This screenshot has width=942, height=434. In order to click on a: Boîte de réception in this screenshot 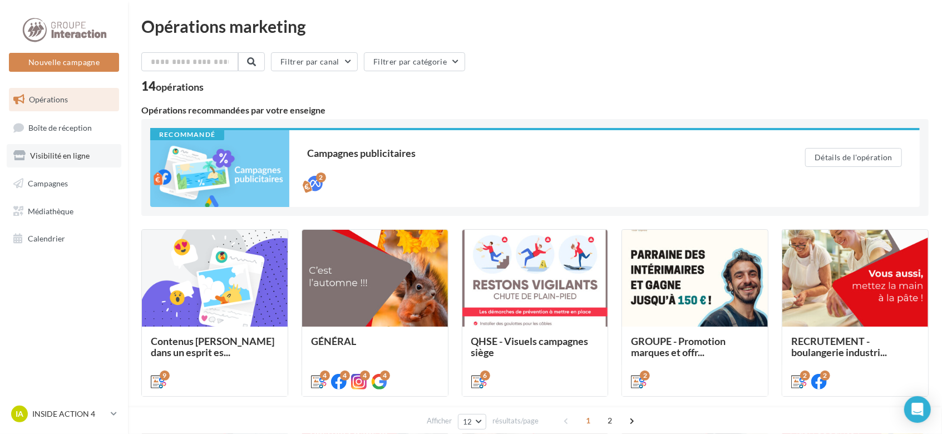, I will do `click(64, 127)`.